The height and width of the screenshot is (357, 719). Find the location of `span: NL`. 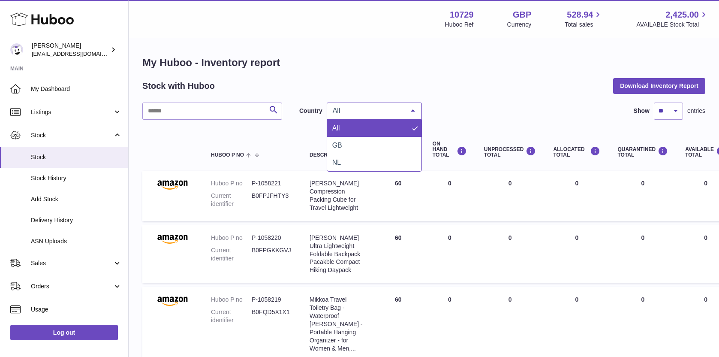

span: NL is located at coordinates (337, 162).